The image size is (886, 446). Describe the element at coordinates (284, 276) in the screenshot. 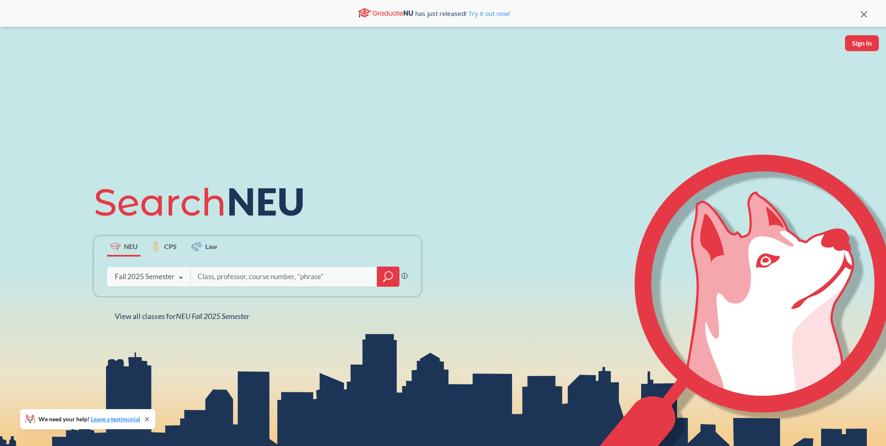

I see `input: Class, professor, course number, "phrase"` at that location.